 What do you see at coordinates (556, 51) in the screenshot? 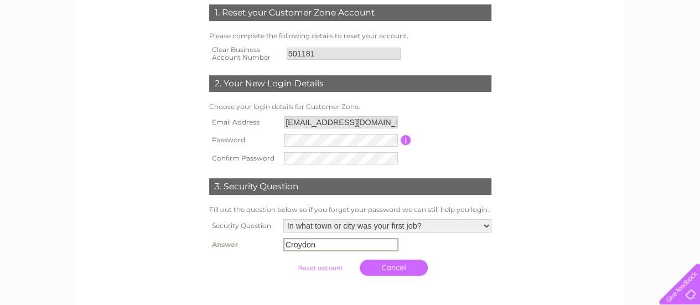
I see `a: Water` at bounding box center [556, 51].